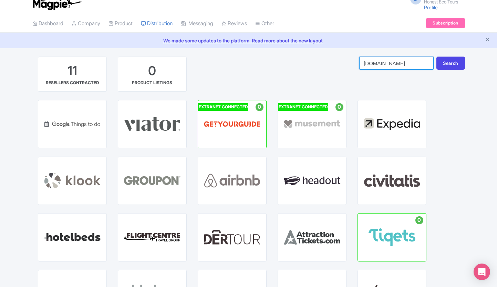 Image resolution: width=497 pixels, height=287 pixels. What do you see at coordinates (451, 63) in the screenshot?
I see `button: Search` at bounding box center [451, 63].